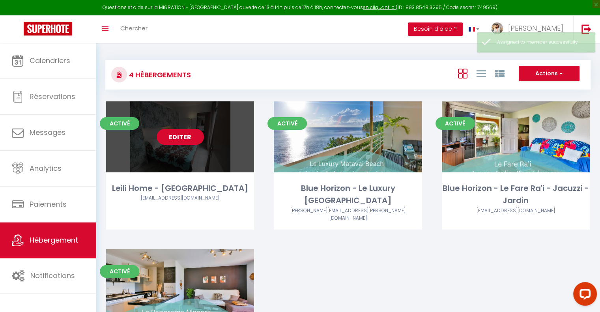 The height and width of the screenshot is (312, 600). What do you see at coordinates (435, 29) in the screenshot?
I see `button: Besoin d'aide ?` at bounding box center [435, 29].